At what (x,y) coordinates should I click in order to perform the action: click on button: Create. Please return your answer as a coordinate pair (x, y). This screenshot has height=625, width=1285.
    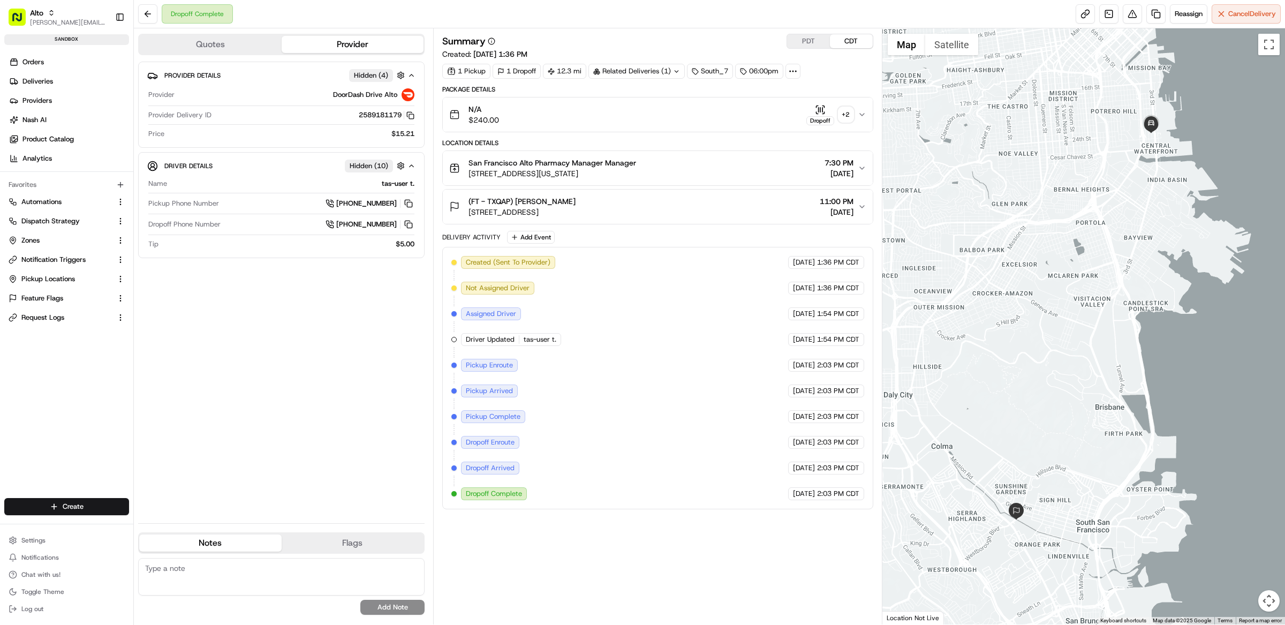
    Looking at the image, I should click on (66, 507).